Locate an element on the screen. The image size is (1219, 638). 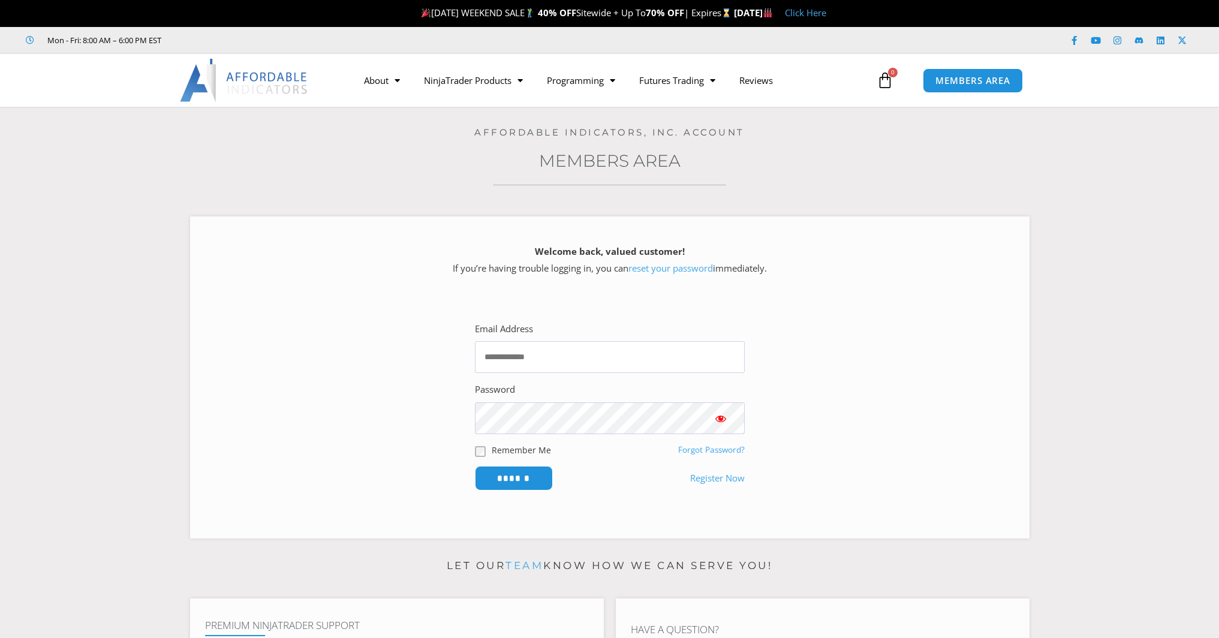
p: Let our know how we can serve you! is located at coordinates (610, 566).